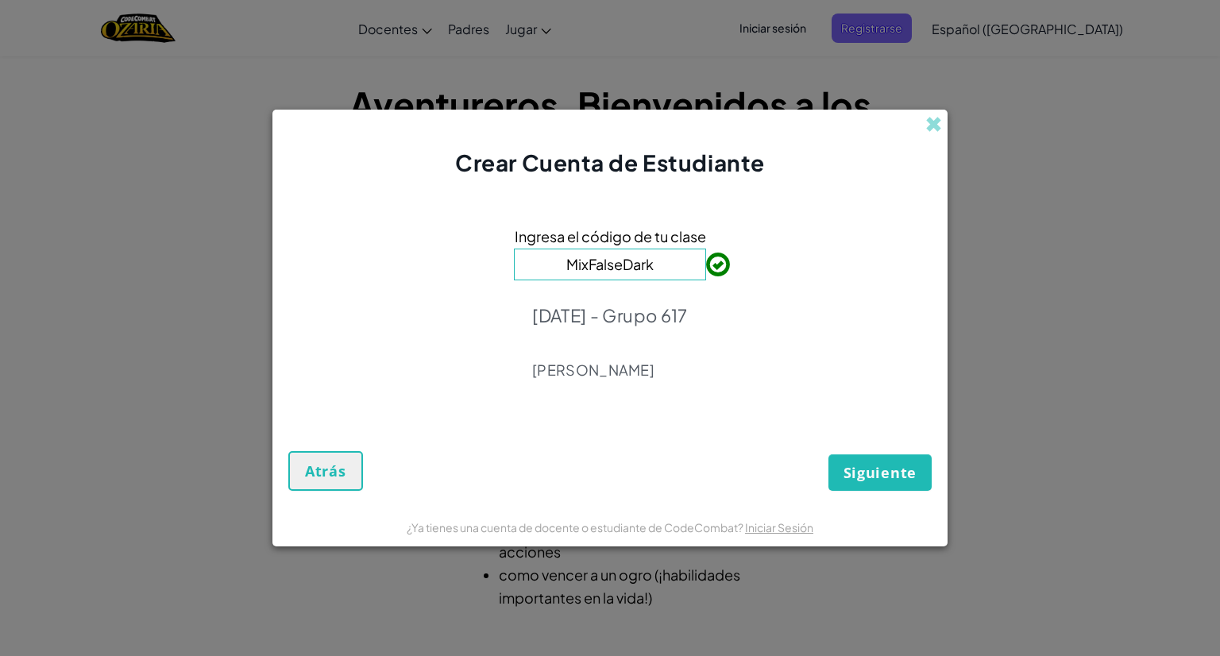  Describe the element at coordinates (610, 236) in the screenshot. I see `span: Ingresa el código de tu clase` at that location.